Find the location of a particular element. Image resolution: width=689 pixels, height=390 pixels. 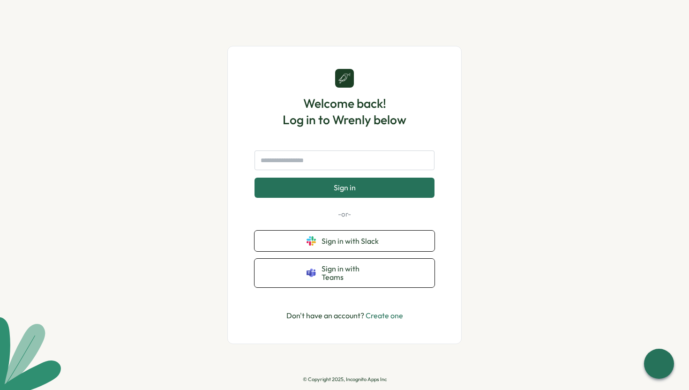

button: Sign in with Slack is located at coordinates (345, 241).